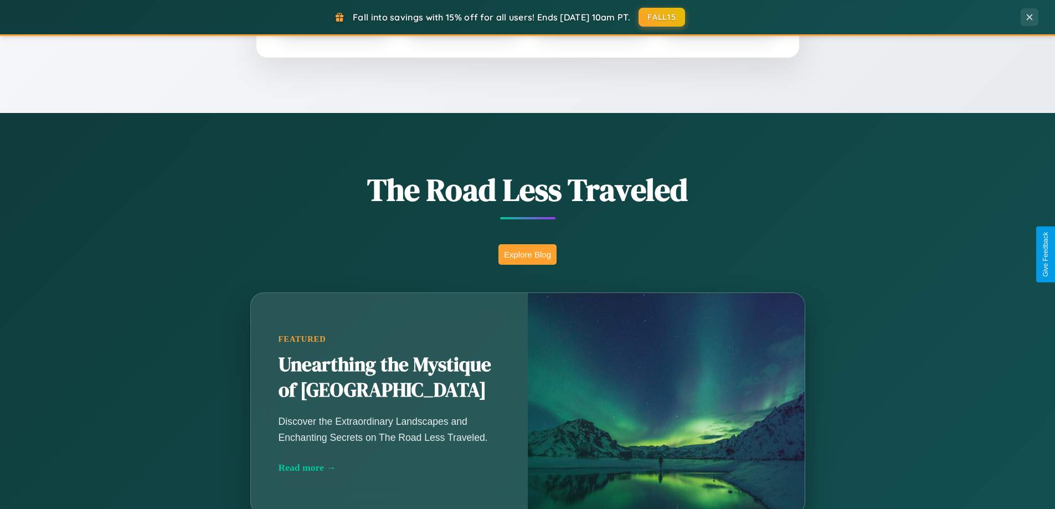  Describe the element at coordinates (389, 467) in the screenshot. I see `div: Read more →` at that location.